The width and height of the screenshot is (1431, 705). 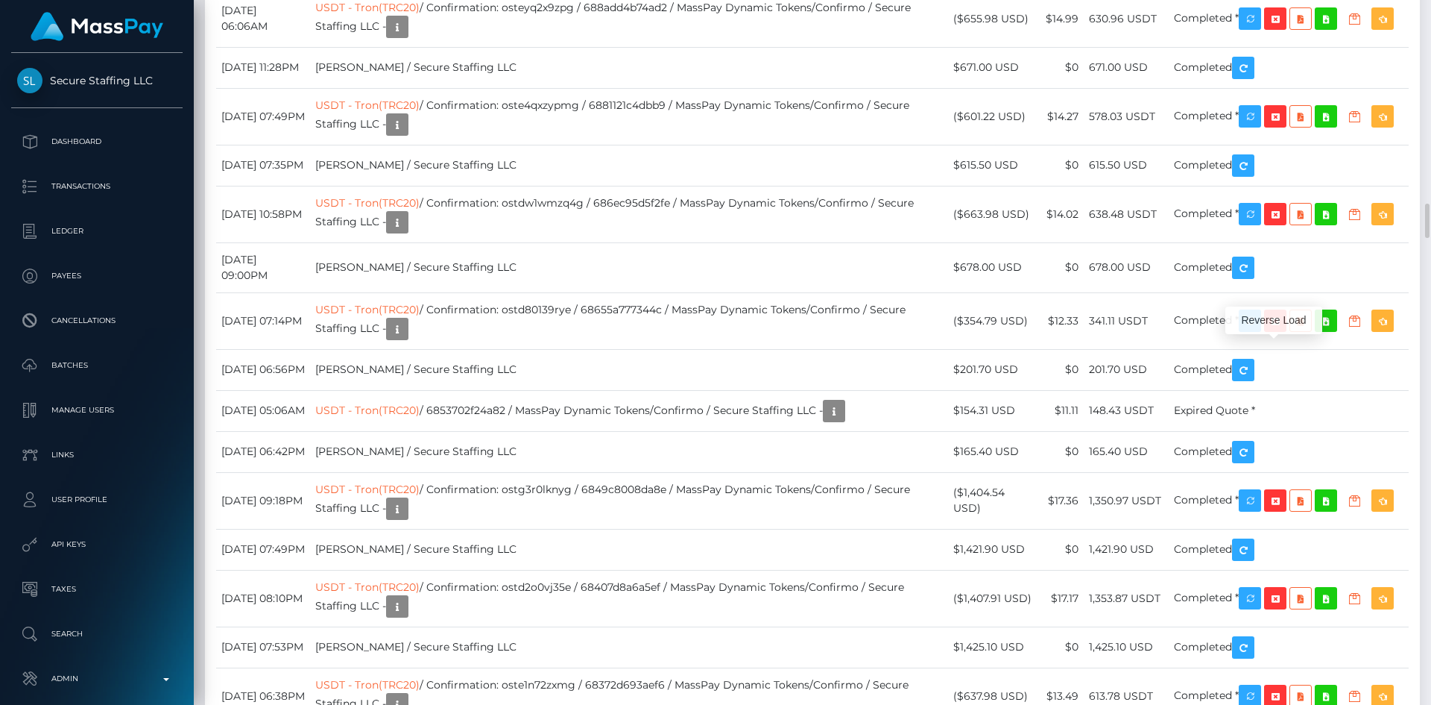 What do you see at coordinates (1127, 116) in the screenshot?
I see `td: 578.03 USDT` at bounding box center [1127, 116].